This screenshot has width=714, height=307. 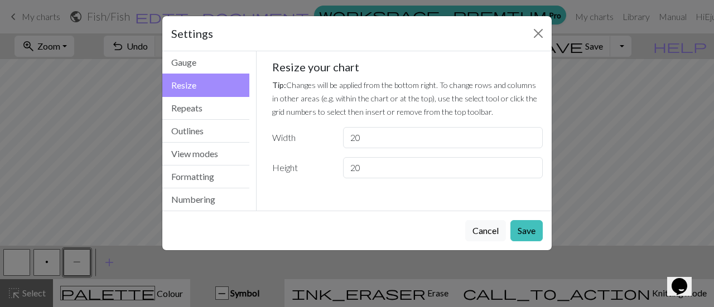 I want to click on label: Height, so click(x=300, y=168).